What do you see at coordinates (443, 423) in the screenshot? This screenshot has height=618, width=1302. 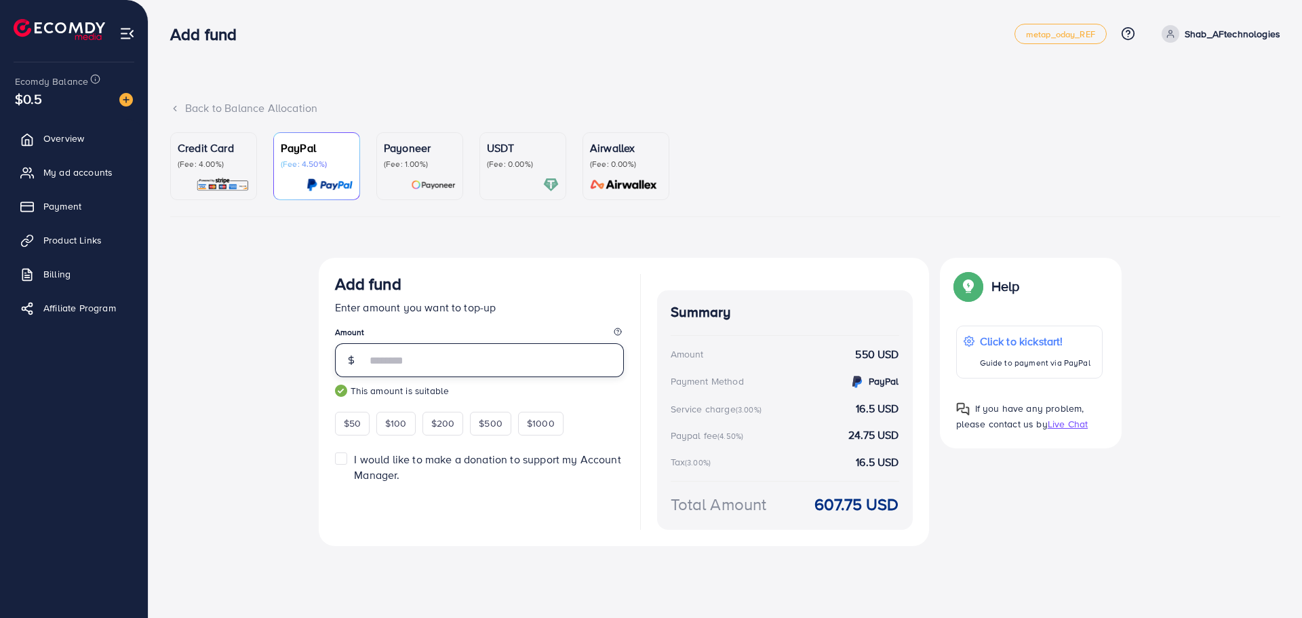 I see `span: $200` at bounding box center [443, 423].